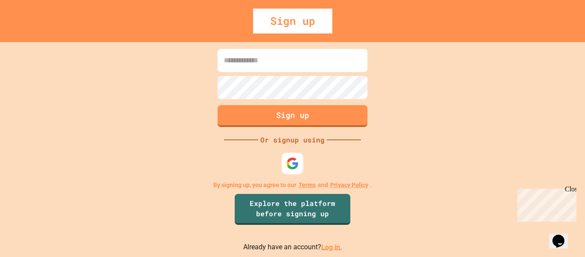 Image resolution: width=585 pixels, height=257 pixels. I want to click on a: Privacy Policy, so click(349, 185).